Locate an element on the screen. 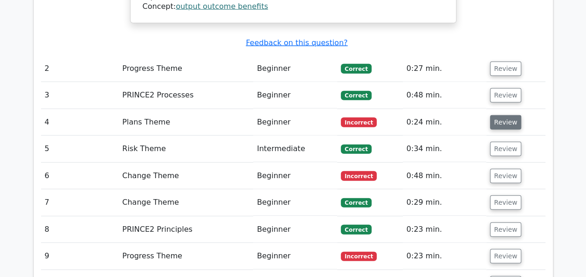 Image resolution: width=586 pixels, height=277 pixels. td: 0:29 min. is located at coordinates (445, 202).